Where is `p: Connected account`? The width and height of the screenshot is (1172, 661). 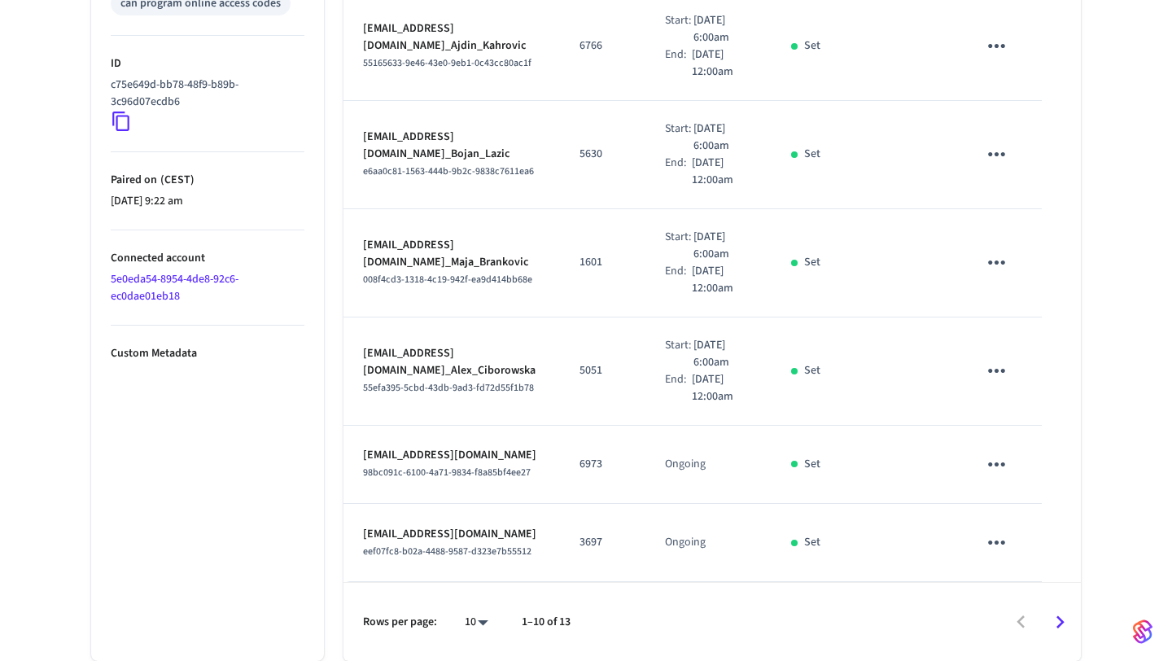
p: Connected account is located at coordinates (207, 258).